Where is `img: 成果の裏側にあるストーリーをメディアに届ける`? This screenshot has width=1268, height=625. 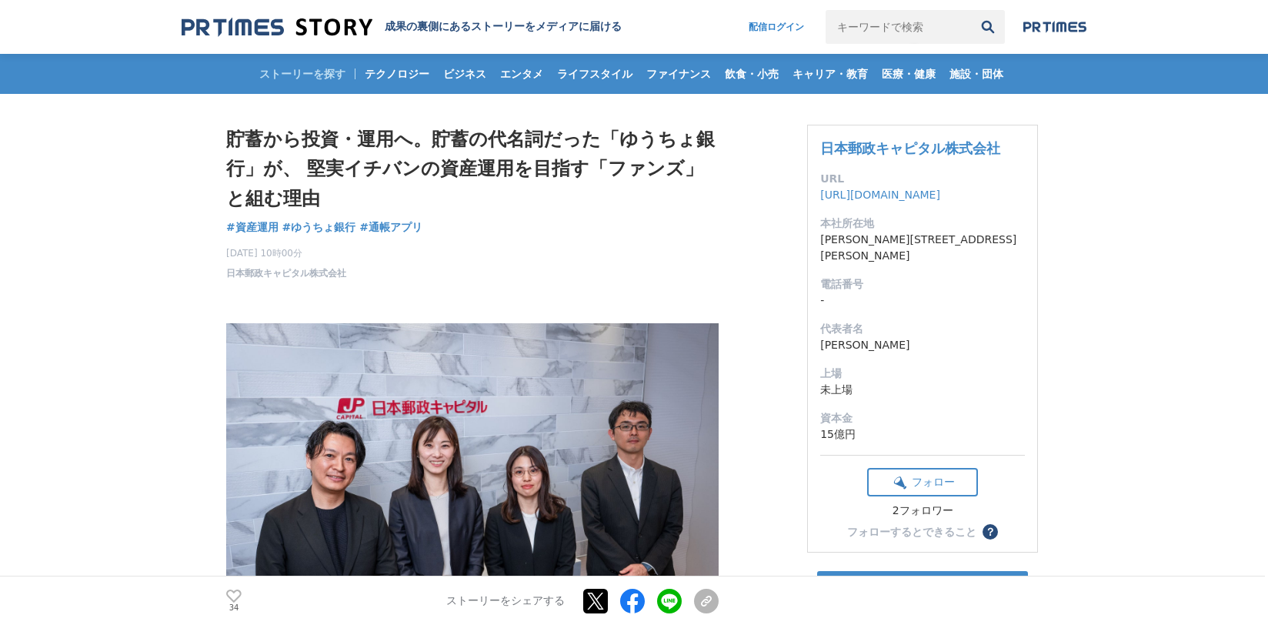
img: 成果の裏側にあるストーリーをメディアに届ける is located at coordinates (277, 27).